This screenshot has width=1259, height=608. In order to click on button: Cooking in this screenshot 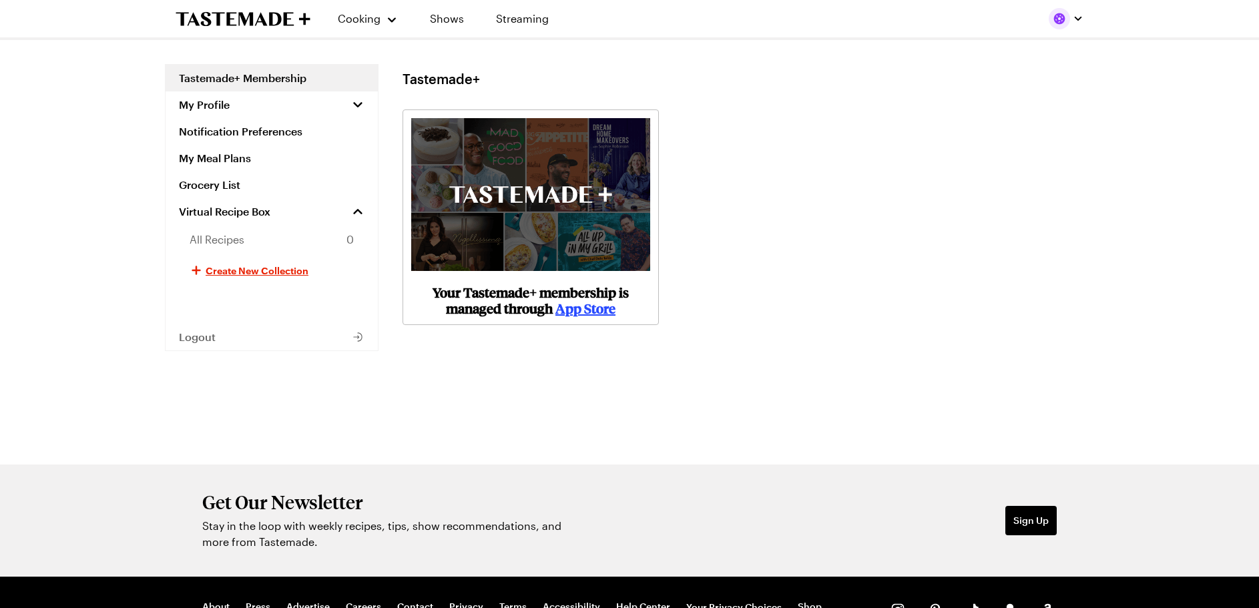, I will do `click(367, 19)`.